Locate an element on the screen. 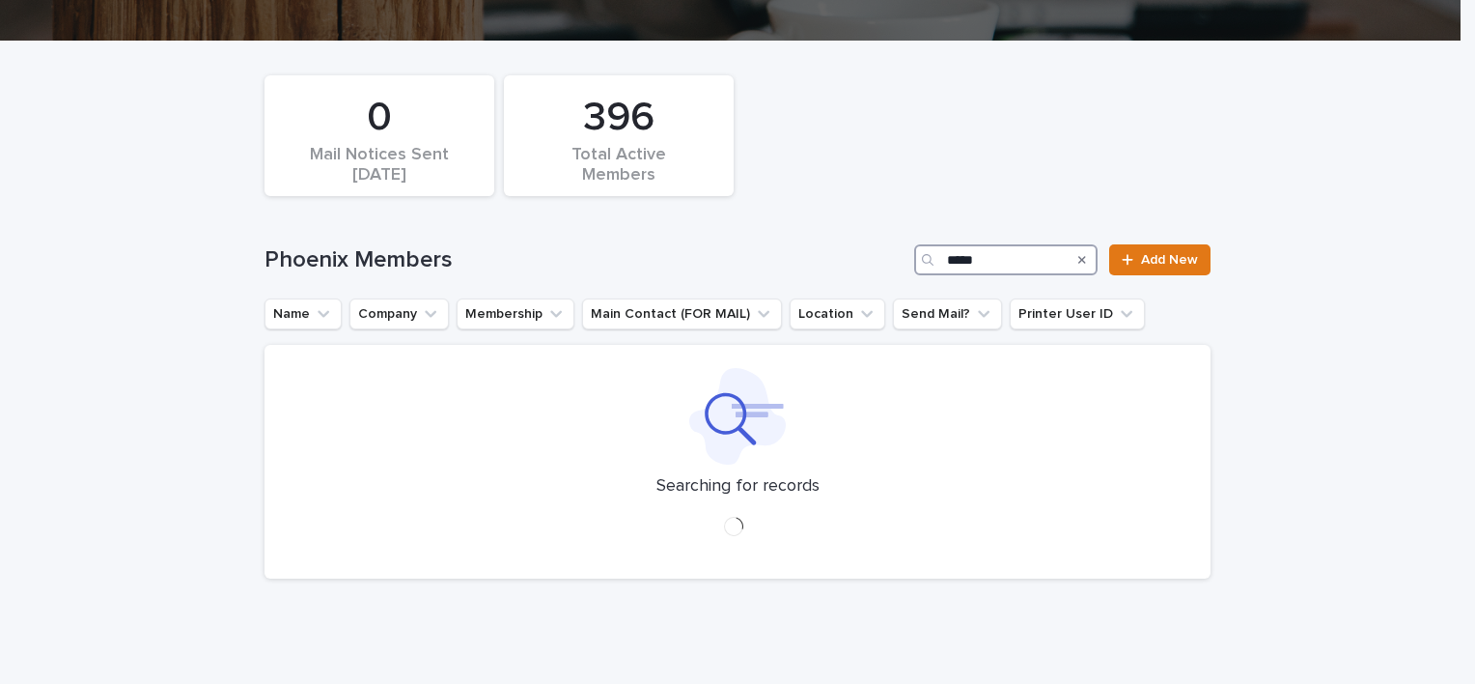 Image resolution: width=1475 pixels, height=684 pixels. p: Searching for records is located at coordinates (738, 487).